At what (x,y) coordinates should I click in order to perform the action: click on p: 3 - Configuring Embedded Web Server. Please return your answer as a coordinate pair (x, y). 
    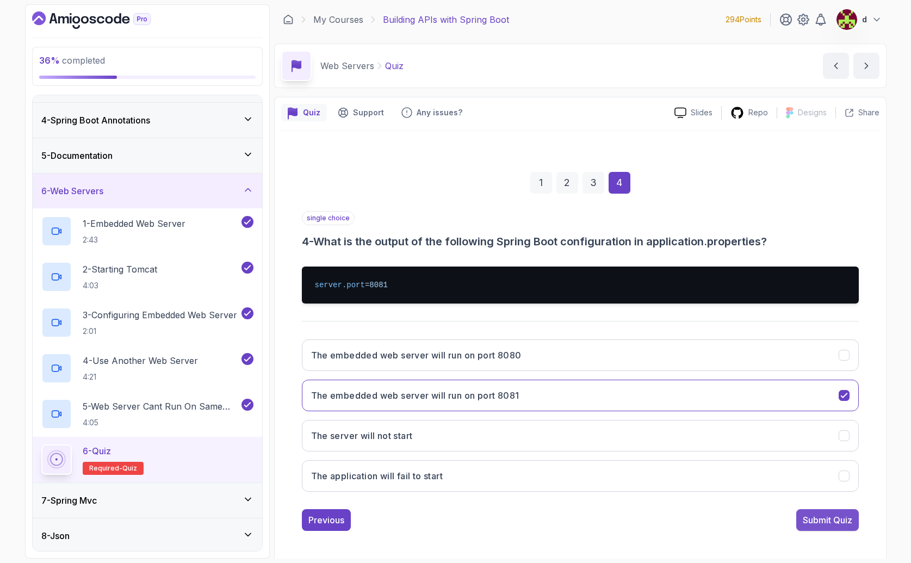
    Looking at the image, I should click on (160, 315).